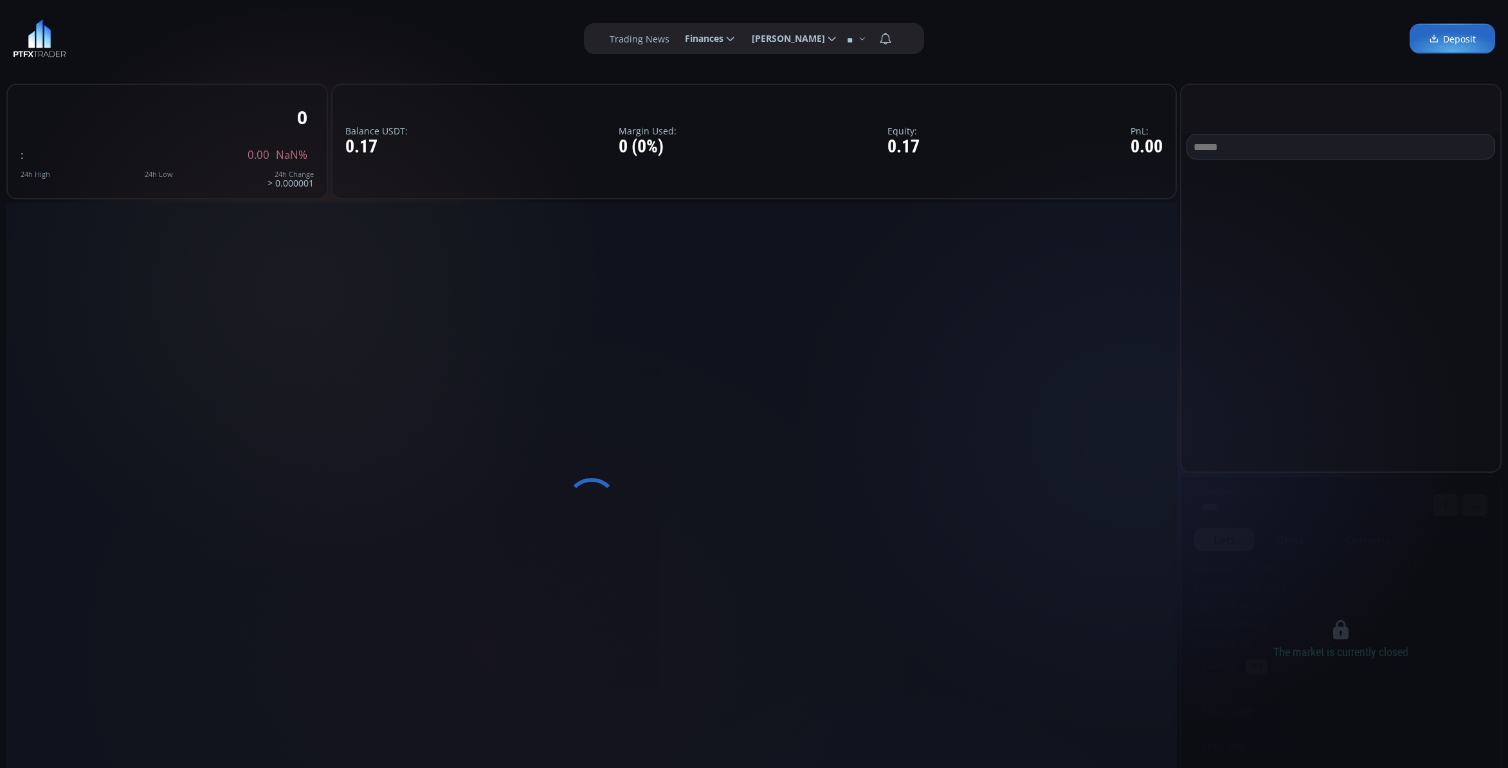 The image size is (1508, 768). I want to click on label: Trading News, so click(639, 39).